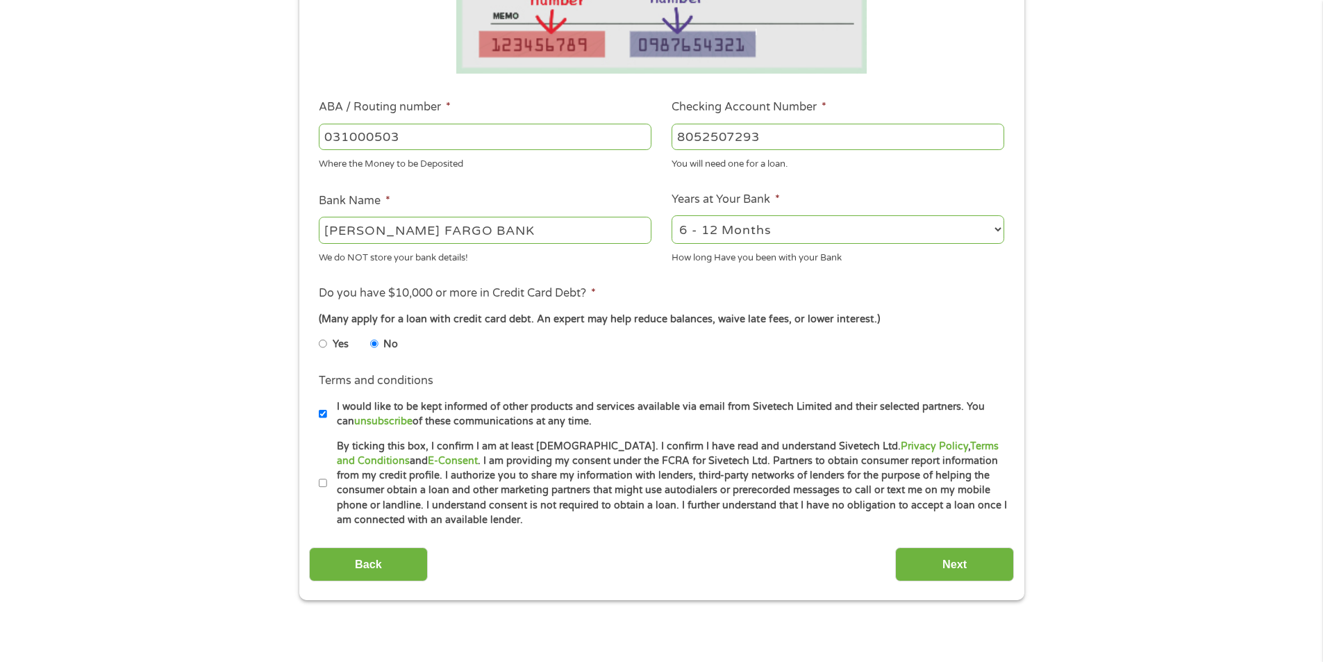 The width and height of the screenshot is (1323, 662). I want to click on div: (Many apply for a loan with credit card debt. An expert may help reduce balances, waive late fees..., so click(661, 319).